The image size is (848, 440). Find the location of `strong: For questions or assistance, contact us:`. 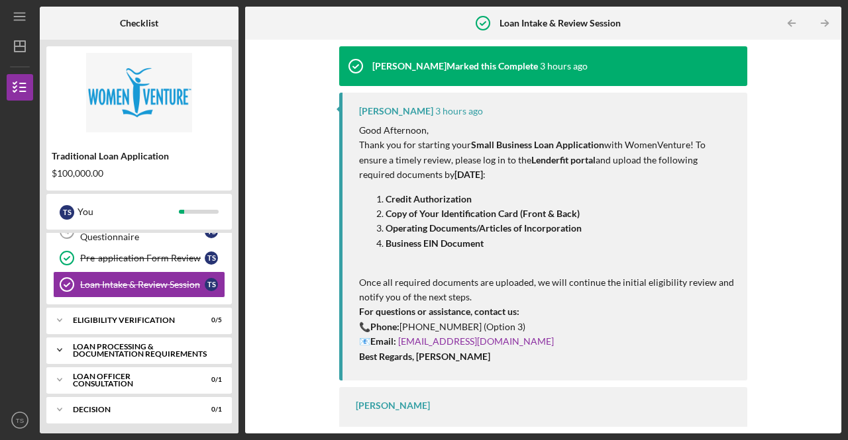

strong: For questions or assistance, contact us: is located at coordinates (439, 311).